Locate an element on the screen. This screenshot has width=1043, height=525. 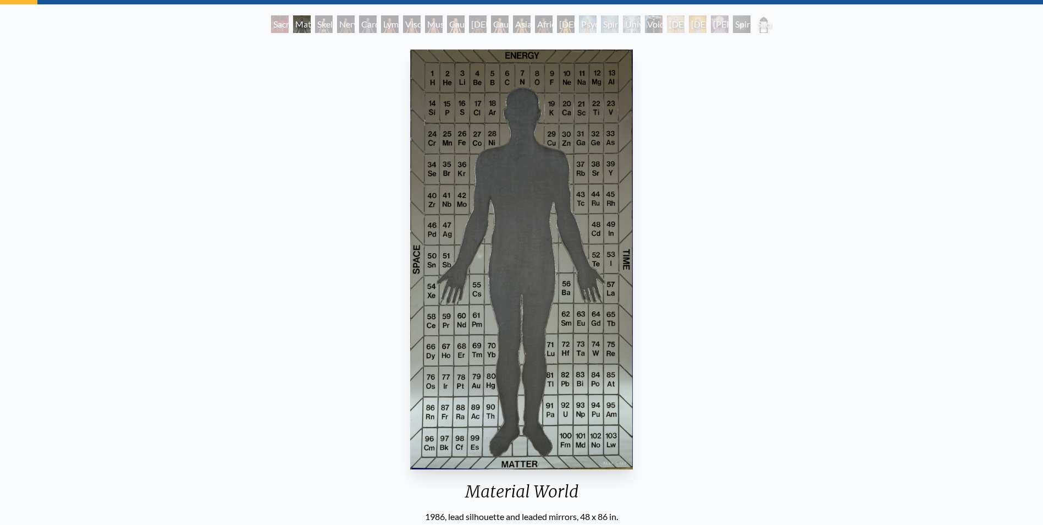
div: Cardiovascular System is located at coordinates (368, 24).